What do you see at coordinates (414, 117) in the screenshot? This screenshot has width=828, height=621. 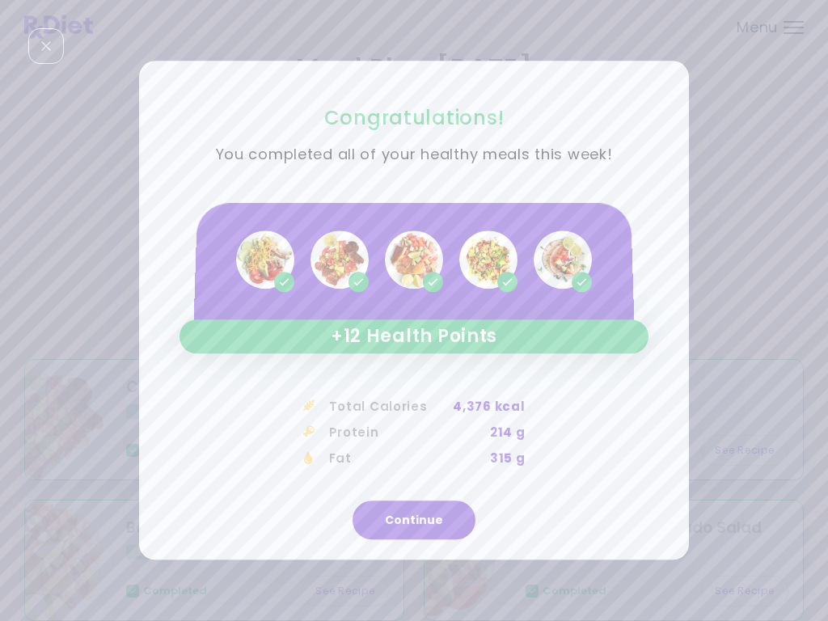 I see `h2: Congratulations!` at bounding box center [414, 117].